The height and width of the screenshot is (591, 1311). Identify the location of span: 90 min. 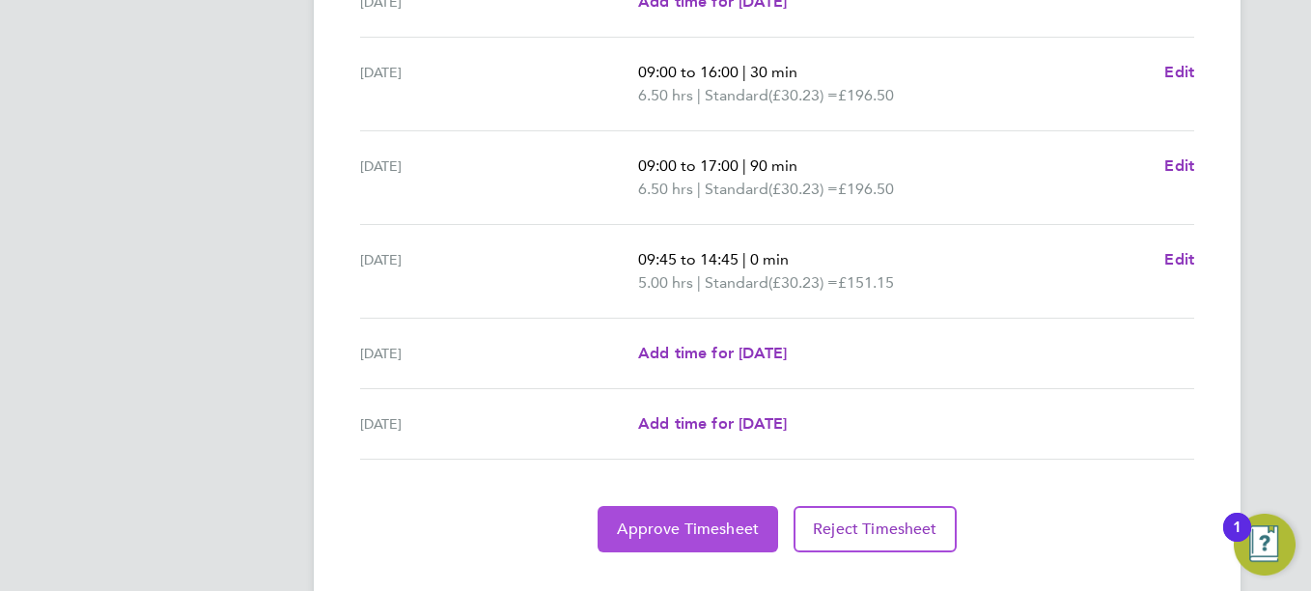
(773, 165).